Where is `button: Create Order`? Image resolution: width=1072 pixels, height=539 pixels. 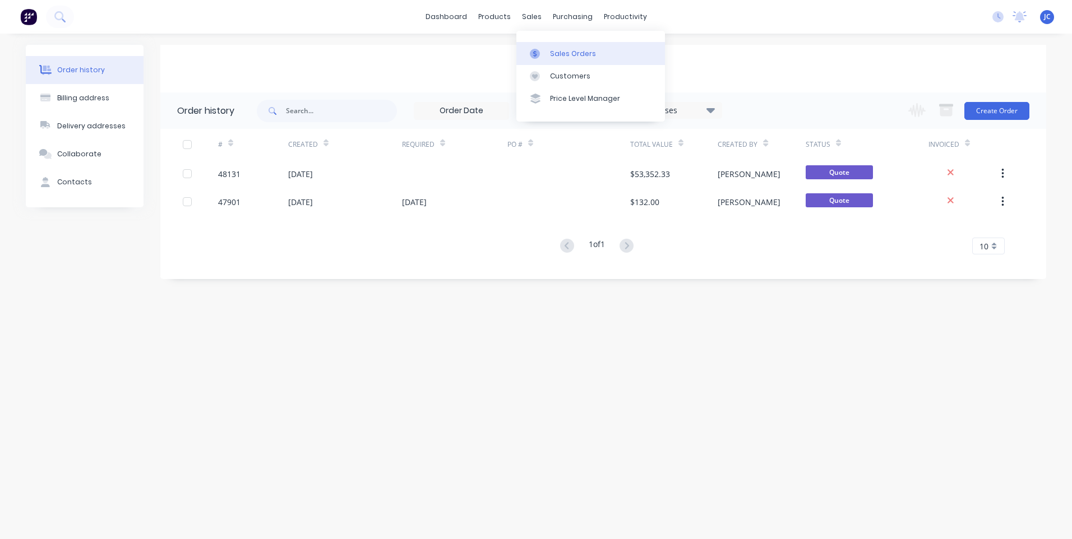 button: Create Order is located at coordinates (997, 111).